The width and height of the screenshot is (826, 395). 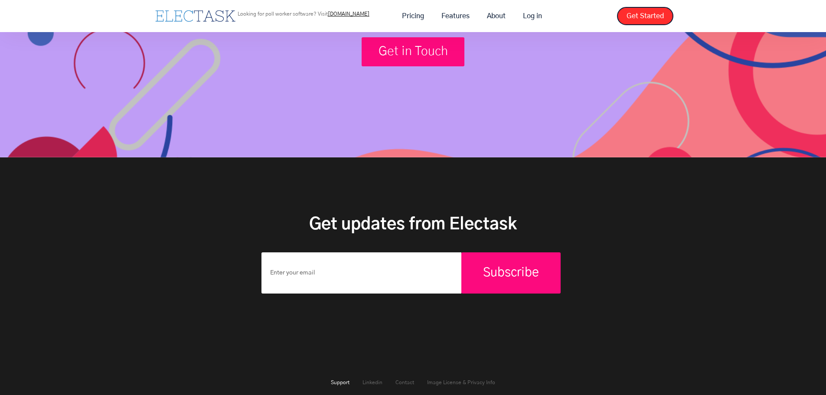 What do you see at coordinates (373, 383) in the screenshot?
I see `a: Linkedin` at bounding box center [373, 383].